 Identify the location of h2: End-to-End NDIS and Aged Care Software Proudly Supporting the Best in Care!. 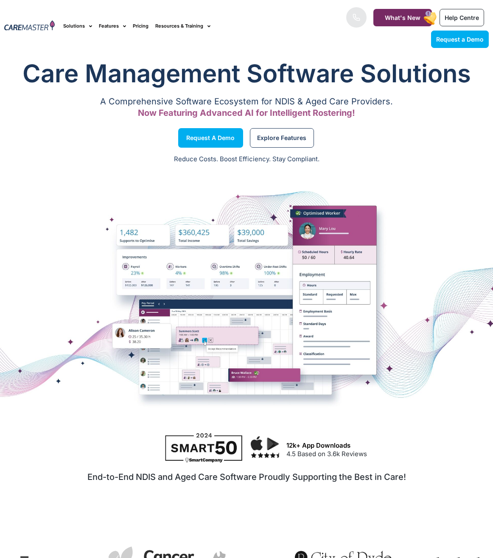
(247, 477).